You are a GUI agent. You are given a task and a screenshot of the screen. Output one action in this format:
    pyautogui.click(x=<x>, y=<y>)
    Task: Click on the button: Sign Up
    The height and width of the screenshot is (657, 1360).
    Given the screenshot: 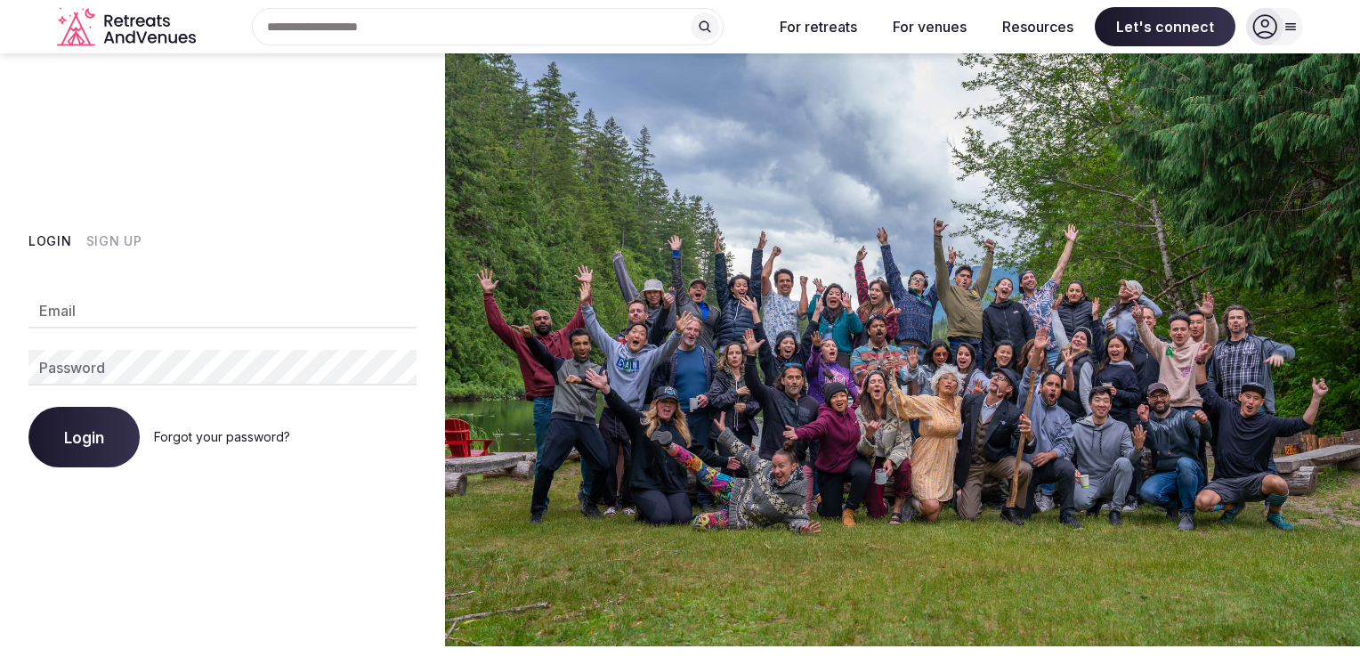 What is the action you would take?
    pyautogui.click(x=114, y=241)
    